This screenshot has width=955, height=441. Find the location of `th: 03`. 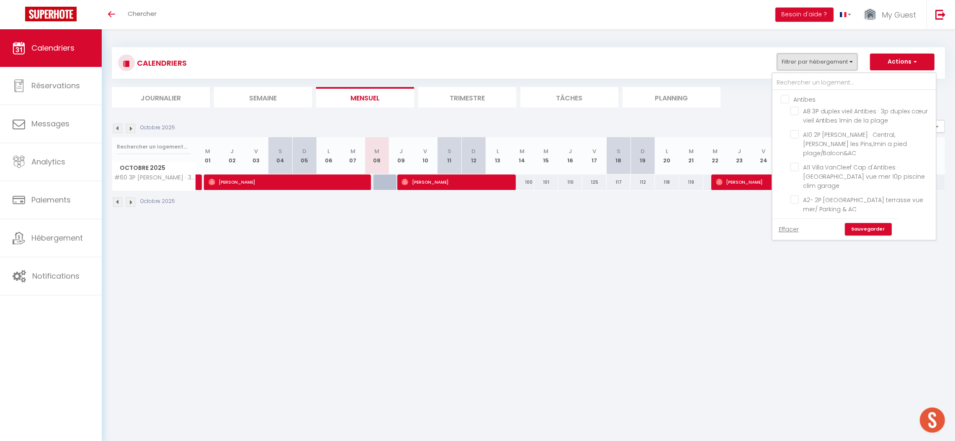

th: 03 is located at coordinates (256, 156).